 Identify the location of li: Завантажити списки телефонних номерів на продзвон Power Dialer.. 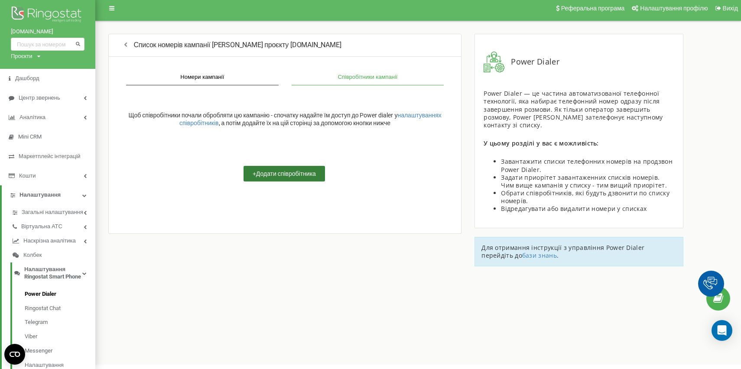
(588, 166).